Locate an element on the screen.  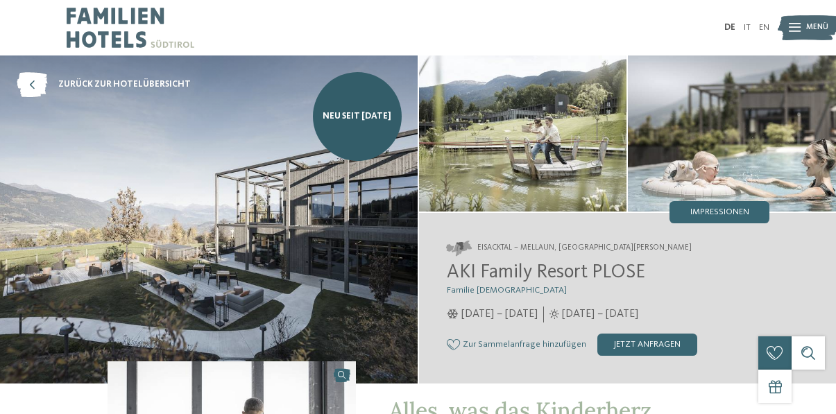
span: Zur Sammelanfrage hinzufügen is located at coordinates (525, 345).